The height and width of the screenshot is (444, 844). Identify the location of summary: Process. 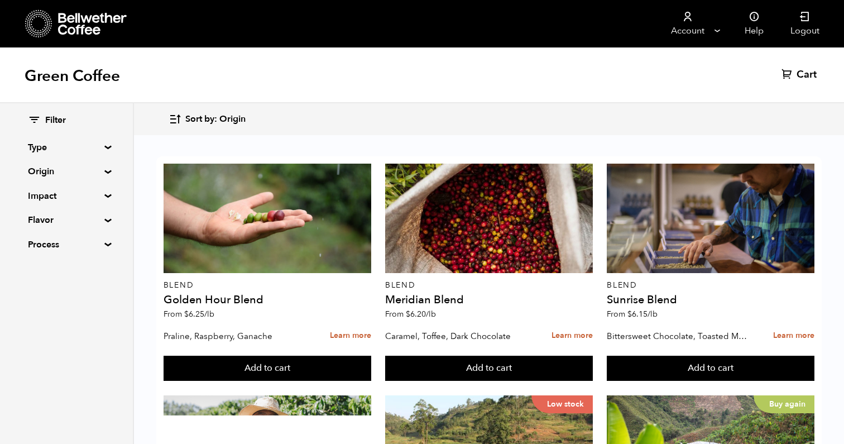
(66, 244).